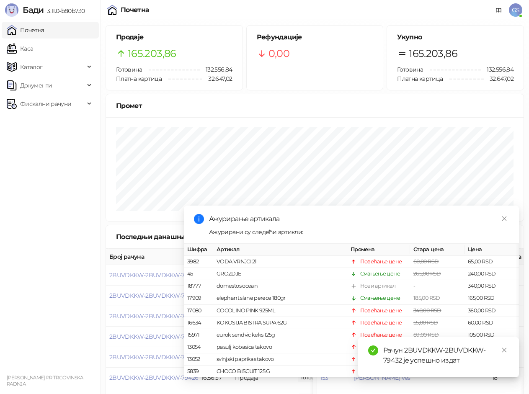 The image size is (529, 394). I want to click on span: 265,00 RSD, so click(428, 274).